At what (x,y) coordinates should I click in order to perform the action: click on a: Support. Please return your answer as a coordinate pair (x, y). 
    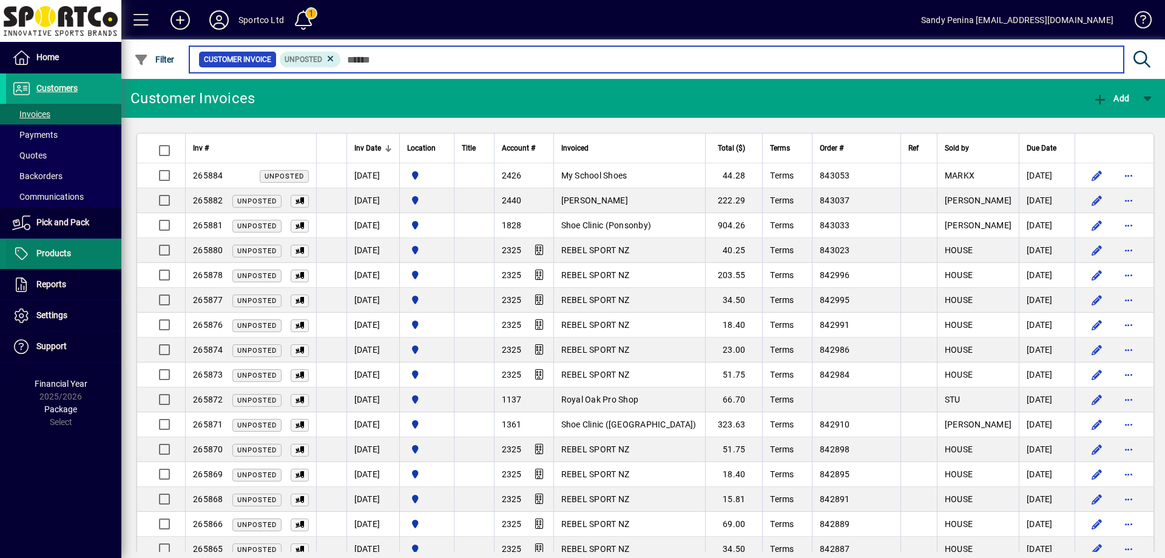
    Looking at the image, I should click on (64, 347).